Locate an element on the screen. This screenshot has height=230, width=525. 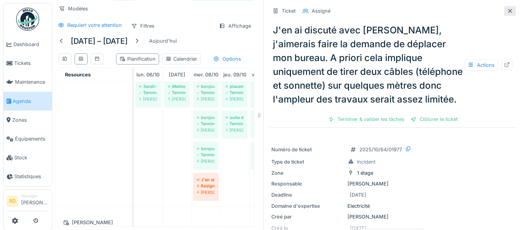
span: Agenda is located at coordinates (31, 101).